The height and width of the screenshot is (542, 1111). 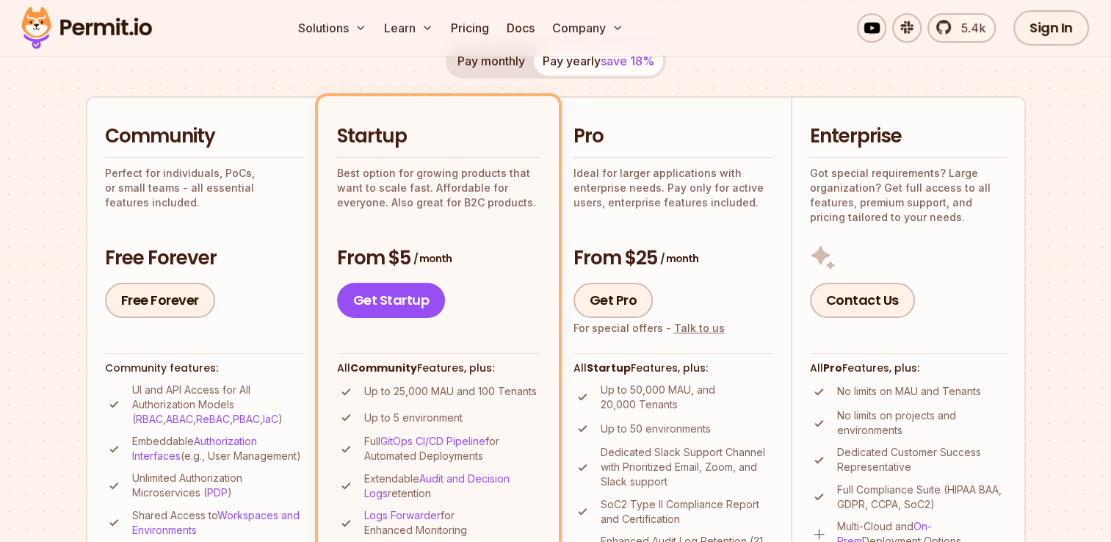 What do you see at coordinates (521, 28) in the screenshot?
I see `a: Docs` at bounding box center [521, 28].